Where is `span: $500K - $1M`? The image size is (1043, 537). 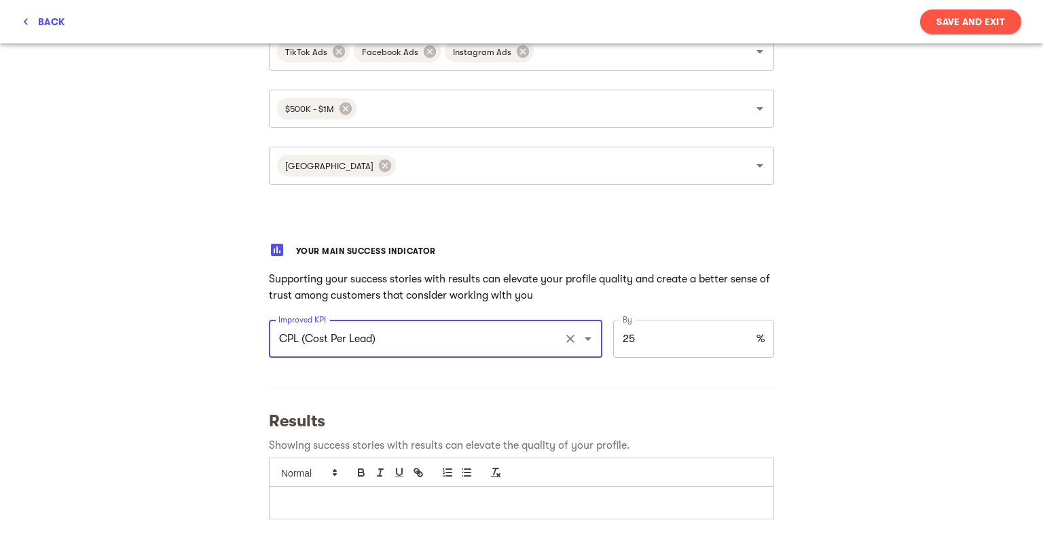 span: $500K - $1M is located at coordinates (310, 109).